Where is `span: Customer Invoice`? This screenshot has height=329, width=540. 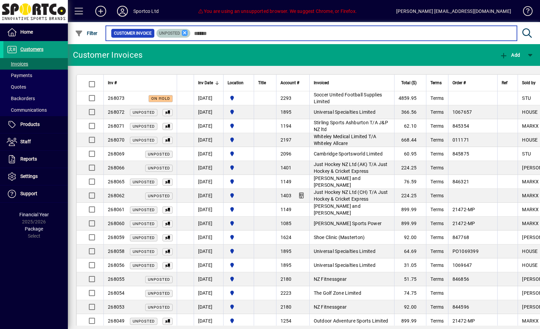 span: Customer Invoice is located at coordinates (133, 33).